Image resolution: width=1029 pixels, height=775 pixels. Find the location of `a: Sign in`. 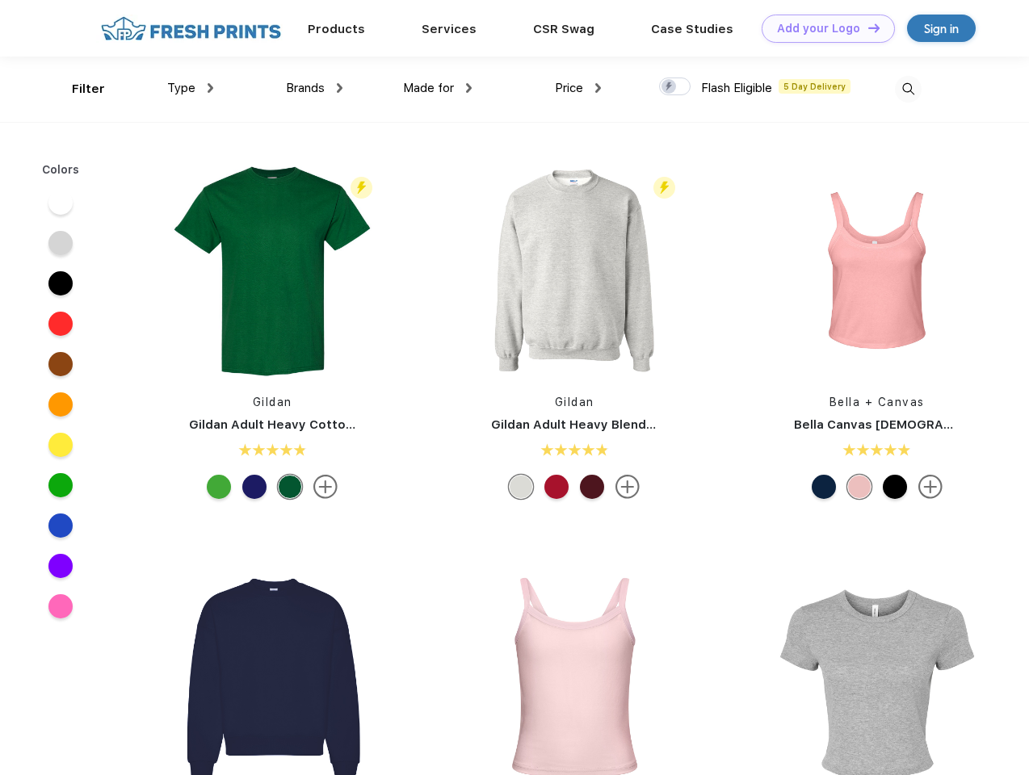

a: Sign in is located at coordinates (941, 28).